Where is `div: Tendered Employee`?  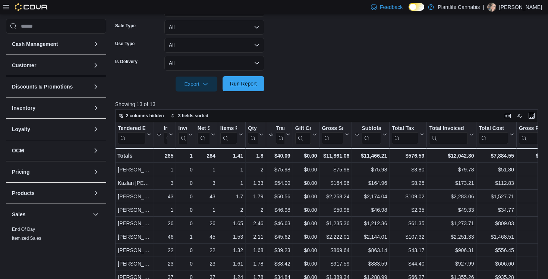 div: Tendered Employee is located at coordinates (132, 134).